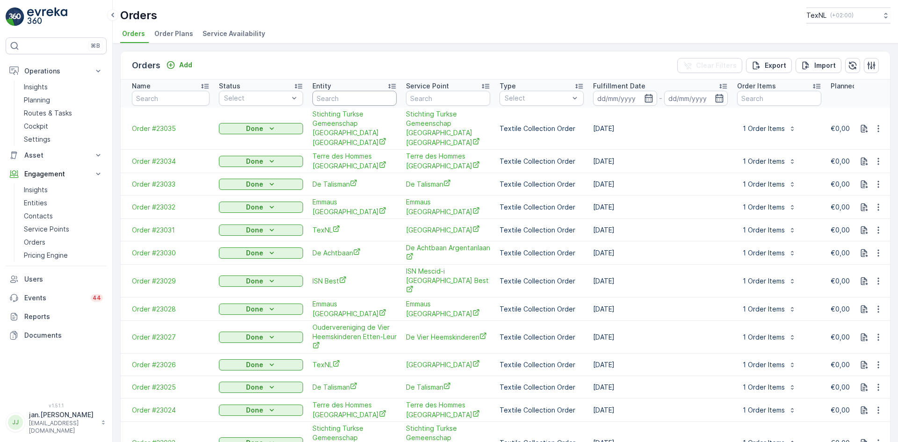  I want to click on a: Events44, so click(56, 298).